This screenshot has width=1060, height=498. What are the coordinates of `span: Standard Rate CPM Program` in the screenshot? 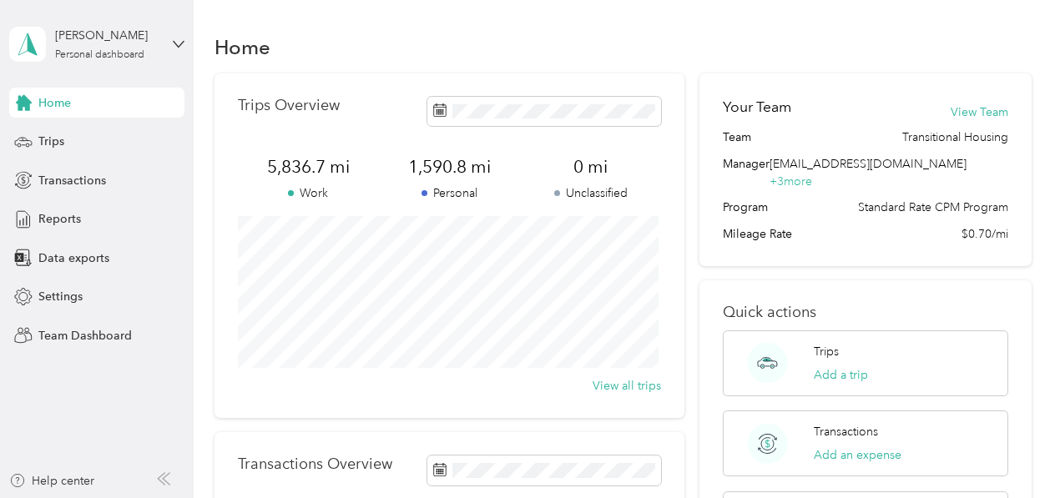 It's located at (933, 207).